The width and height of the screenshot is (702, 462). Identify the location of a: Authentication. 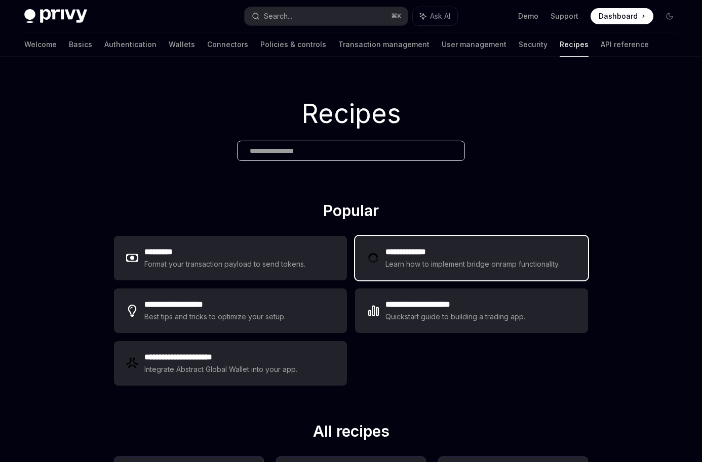
(130, 45).